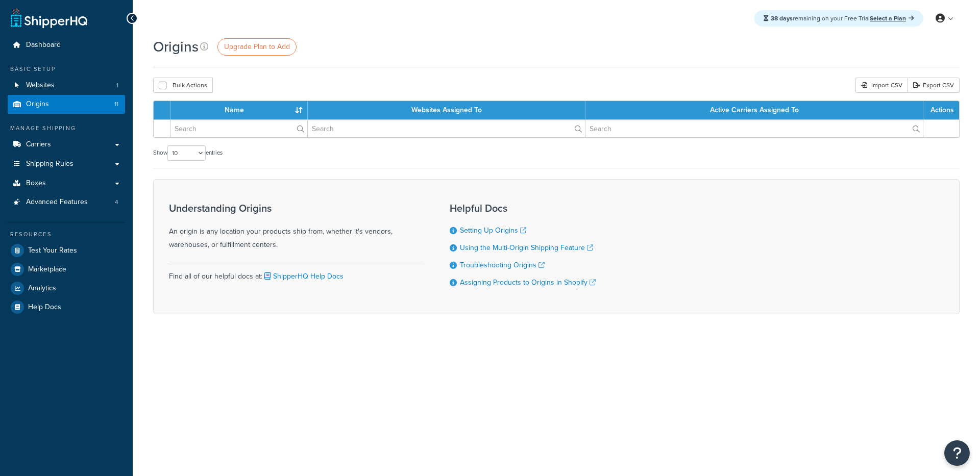 The image size is (980, 476). What do you see at coordinates (116, 104) in the screenshot?
I see `span: 11` at bounding box center [116, 104].